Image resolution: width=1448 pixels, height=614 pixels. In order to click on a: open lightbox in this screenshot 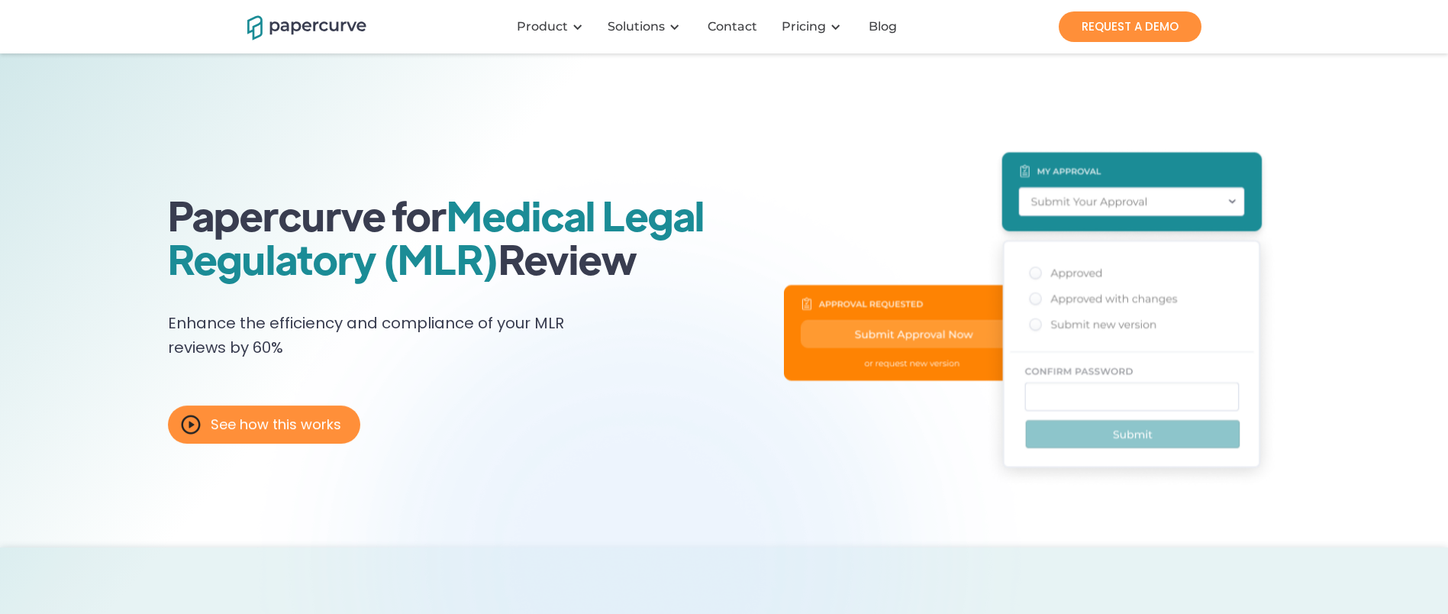, I will do `click(264, 424)`.